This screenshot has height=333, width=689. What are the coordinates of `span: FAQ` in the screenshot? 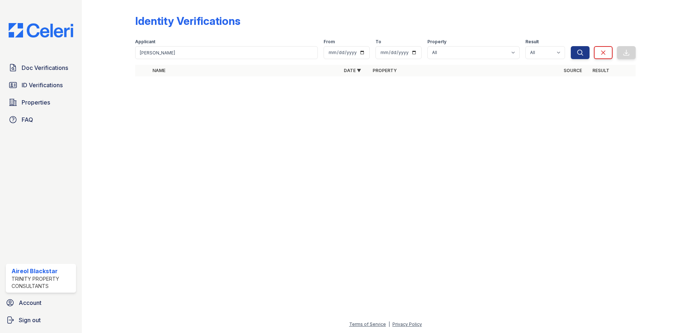 It's located at (27, 120).